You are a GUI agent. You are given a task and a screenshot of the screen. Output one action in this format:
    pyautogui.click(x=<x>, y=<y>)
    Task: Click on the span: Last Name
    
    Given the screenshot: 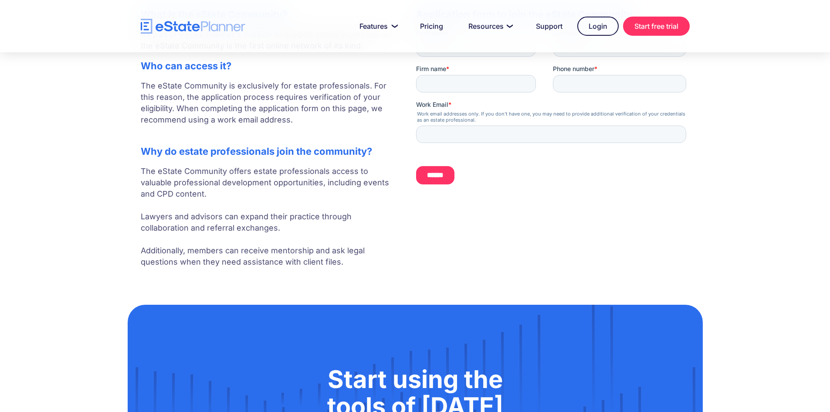 What is the action you would take?
    pyautogui.click(x=152, y=4)
    